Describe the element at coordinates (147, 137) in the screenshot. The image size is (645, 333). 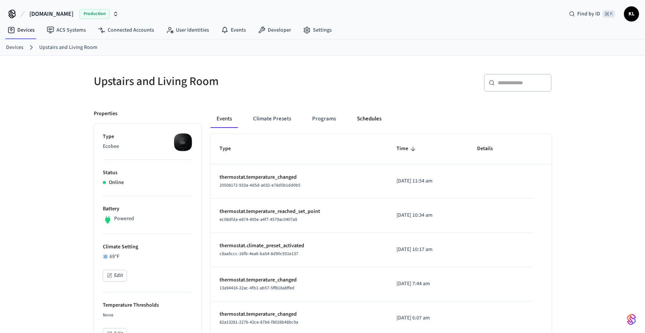
I see `p: Type` at that location.